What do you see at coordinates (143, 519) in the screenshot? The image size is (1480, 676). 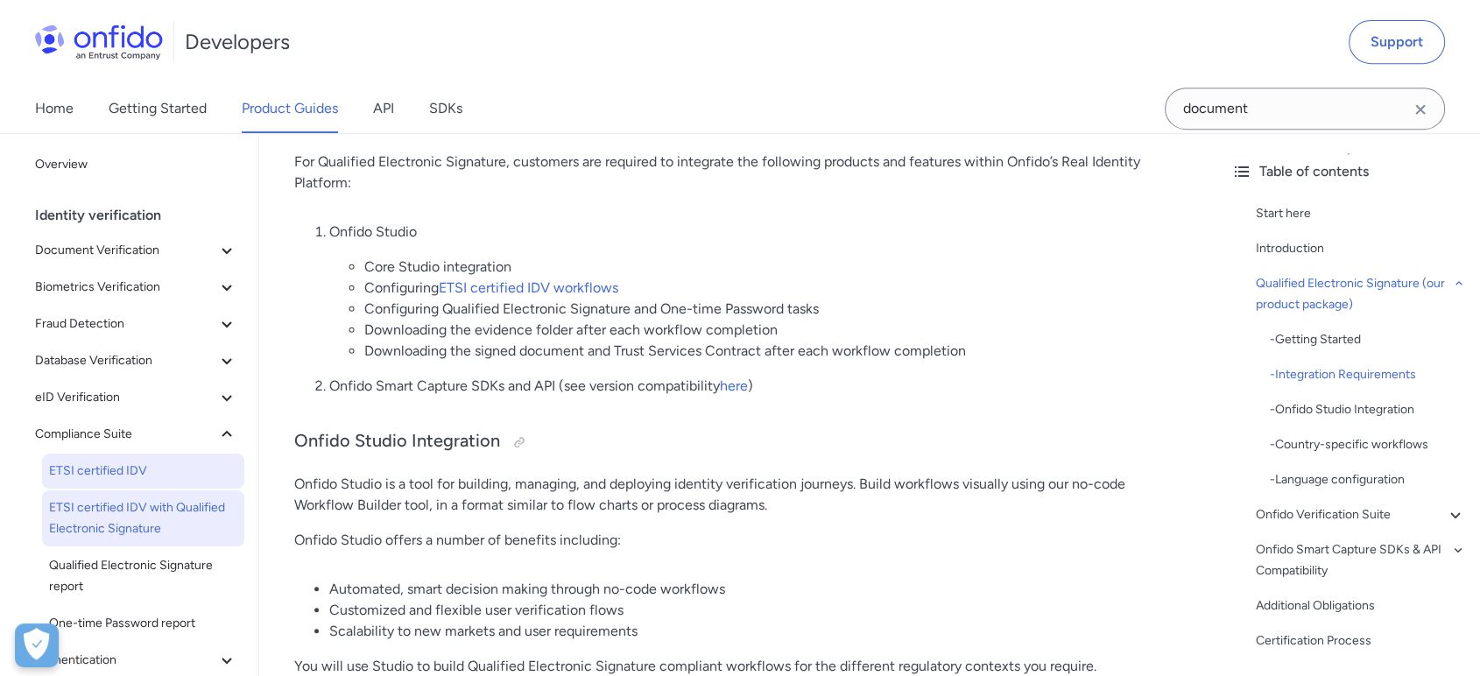 I see `a: ETSI certified IDV with Qualified Electronic Signature` at bounding box center [143, 519].